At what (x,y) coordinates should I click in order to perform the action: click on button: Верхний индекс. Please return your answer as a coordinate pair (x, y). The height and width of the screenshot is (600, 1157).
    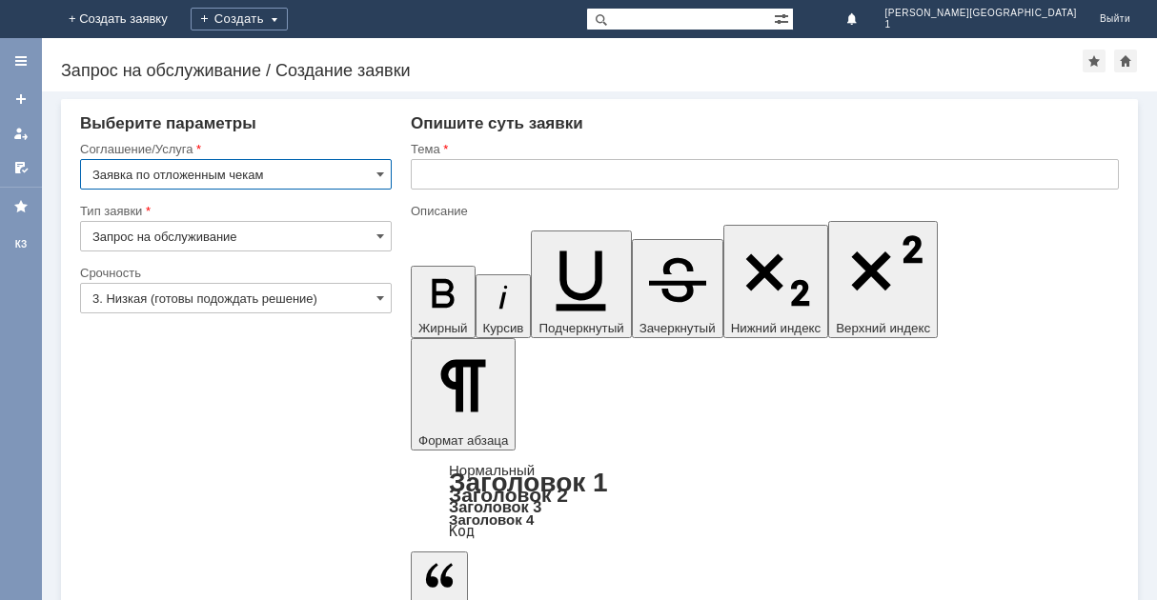
    Looking at the image, I should click on (882, 279).